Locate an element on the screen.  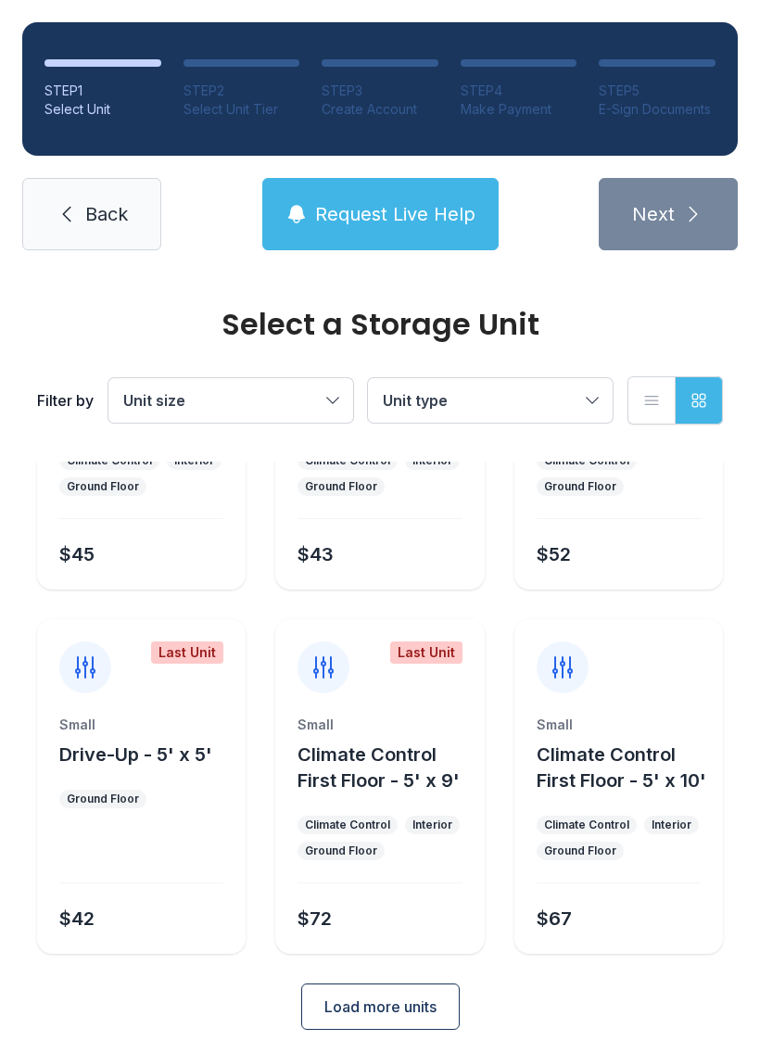
div: STEP 4 is located at coordinates (519, 91).